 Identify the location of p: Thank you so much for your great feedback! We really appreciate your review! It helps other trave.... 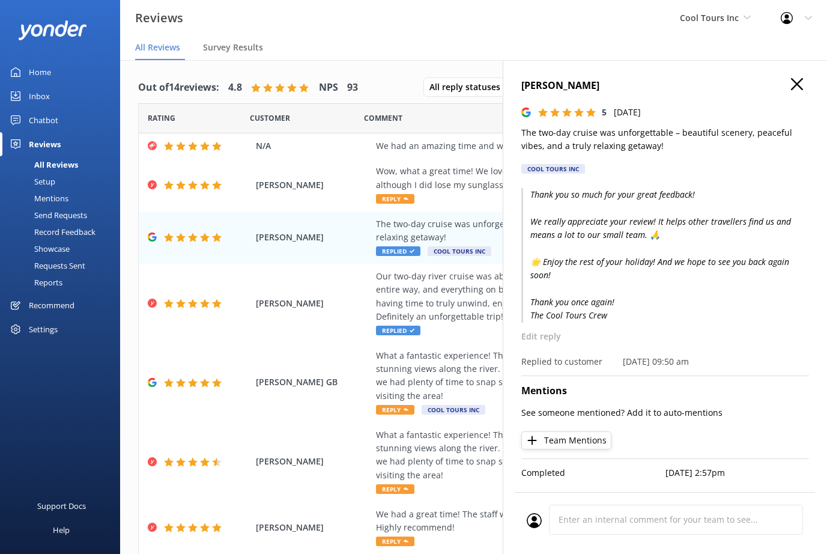
(665, 255).